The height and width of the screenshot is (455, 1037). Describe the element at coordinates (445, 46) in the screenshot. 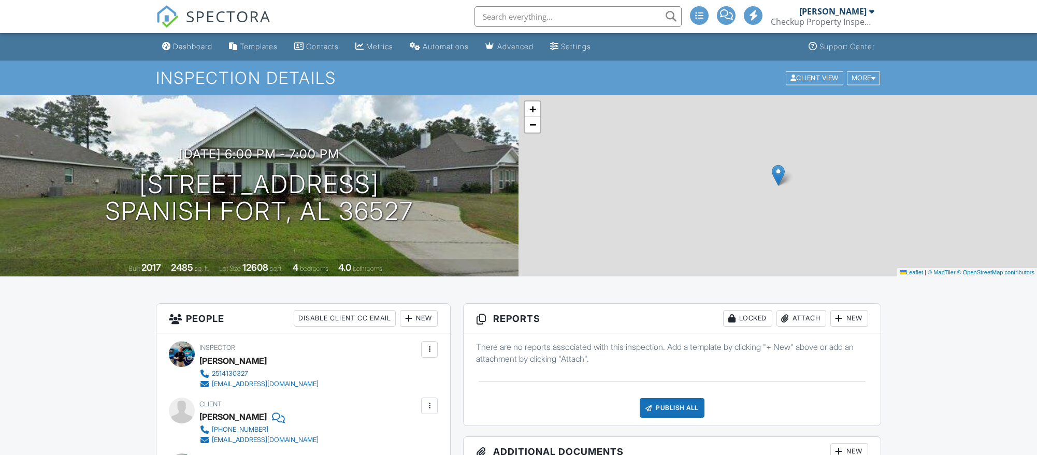

I see `div: Automations` at that location.